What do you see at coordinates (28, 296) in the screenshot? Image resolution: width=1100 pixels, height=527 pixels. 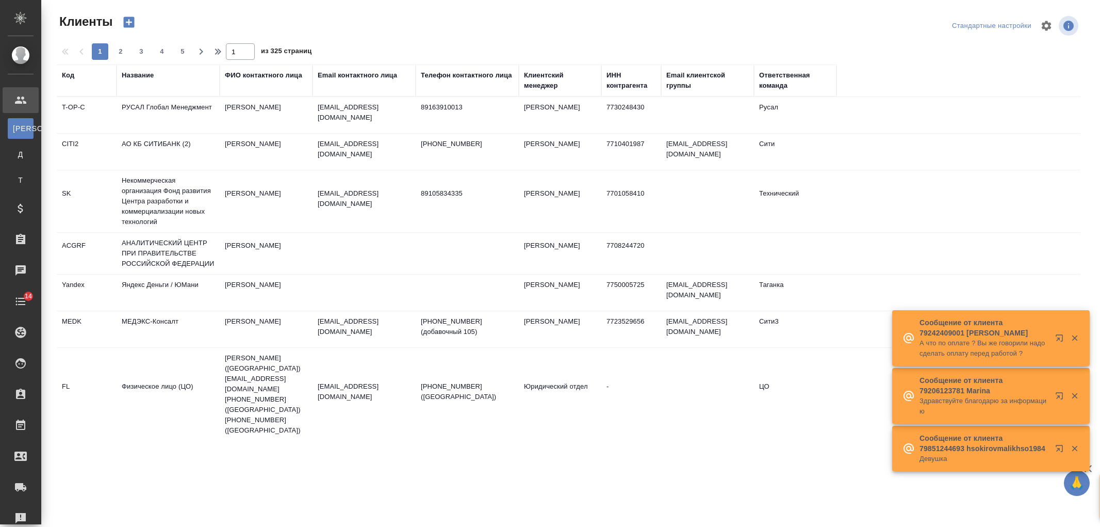 I see `span: 14` at bounding box center [28, 296].